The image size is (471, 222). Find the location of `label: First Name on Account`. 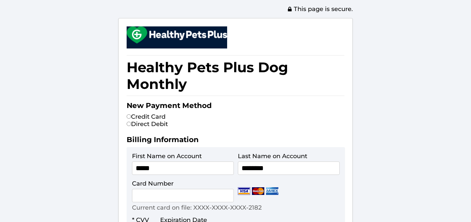

label: First Name on Account is located at coordinates (167, 156).